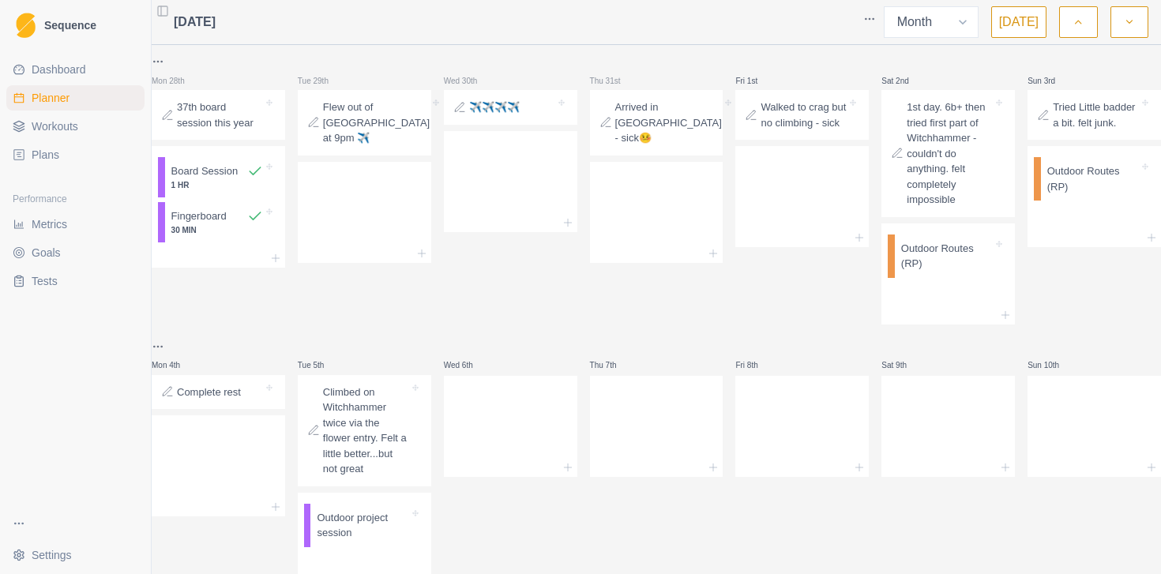 The image size is (1161, 574). What do you see at coordinates (1051, 365) in the screenshot?
I see `p: Sun 10th` at bounding box center [1051, 365].